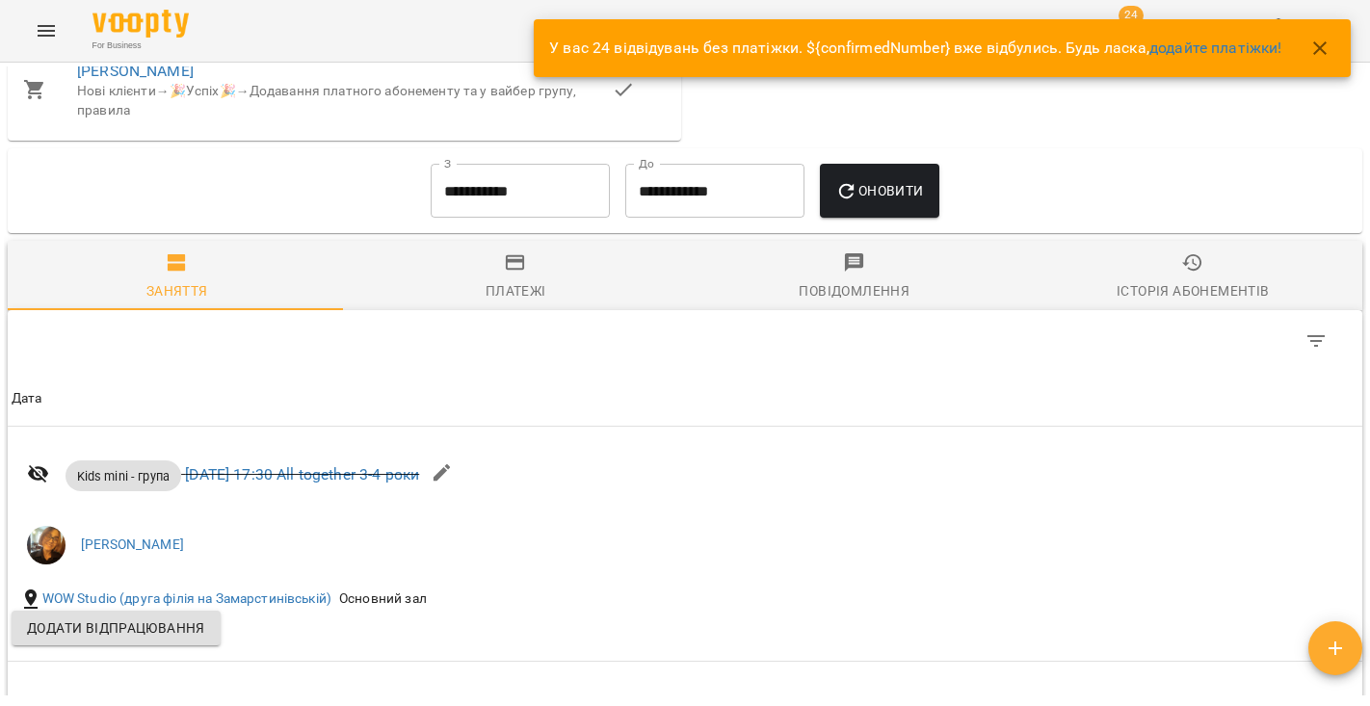  What do you see at coordinates (141, 45) in the screenshot?
I see `span: For Business` at bounding box center [141, 45].